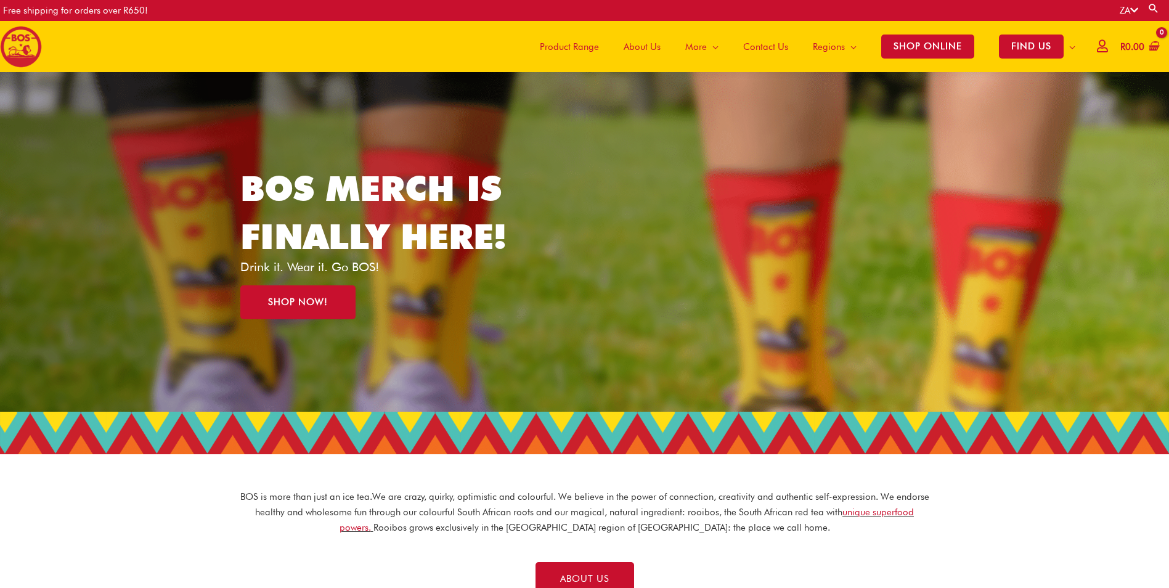 The height and width of the screenshot is (588, 1169). Describe the element at coordinates (642, 46) in the screenshot. I see `a: About Us` at that location.